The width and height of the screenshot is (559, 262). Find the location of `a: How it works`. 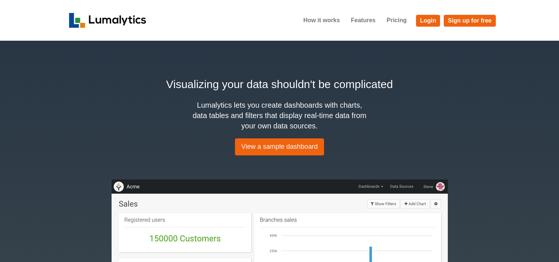

a: How it works is located at coordinates (322, 20).